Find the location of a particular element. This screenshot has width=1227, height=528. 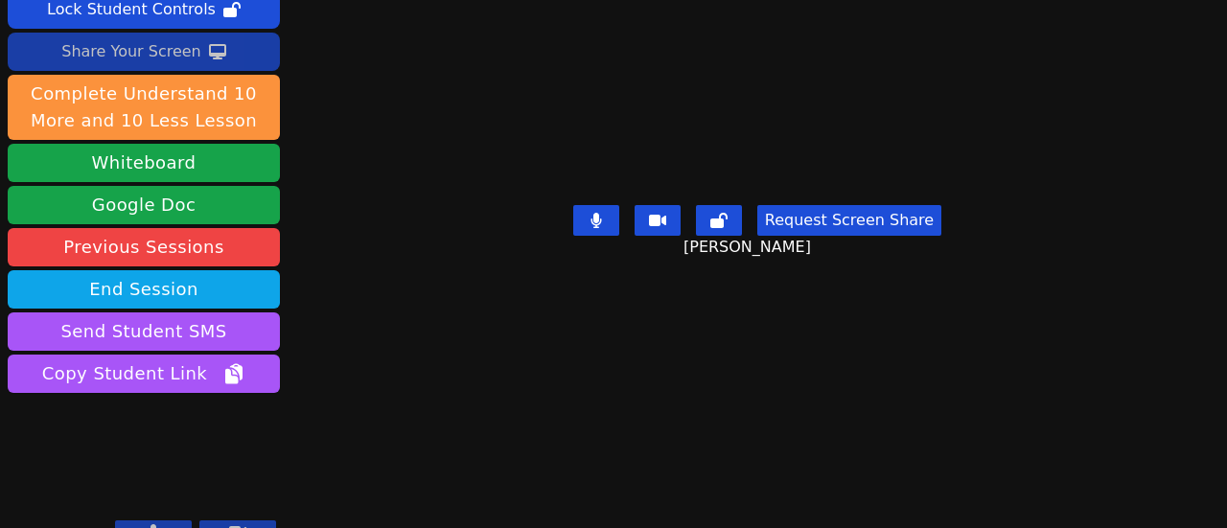

button: Complete Understand 10 More and 10 Less Lesson is located at coordinates (144, 107).